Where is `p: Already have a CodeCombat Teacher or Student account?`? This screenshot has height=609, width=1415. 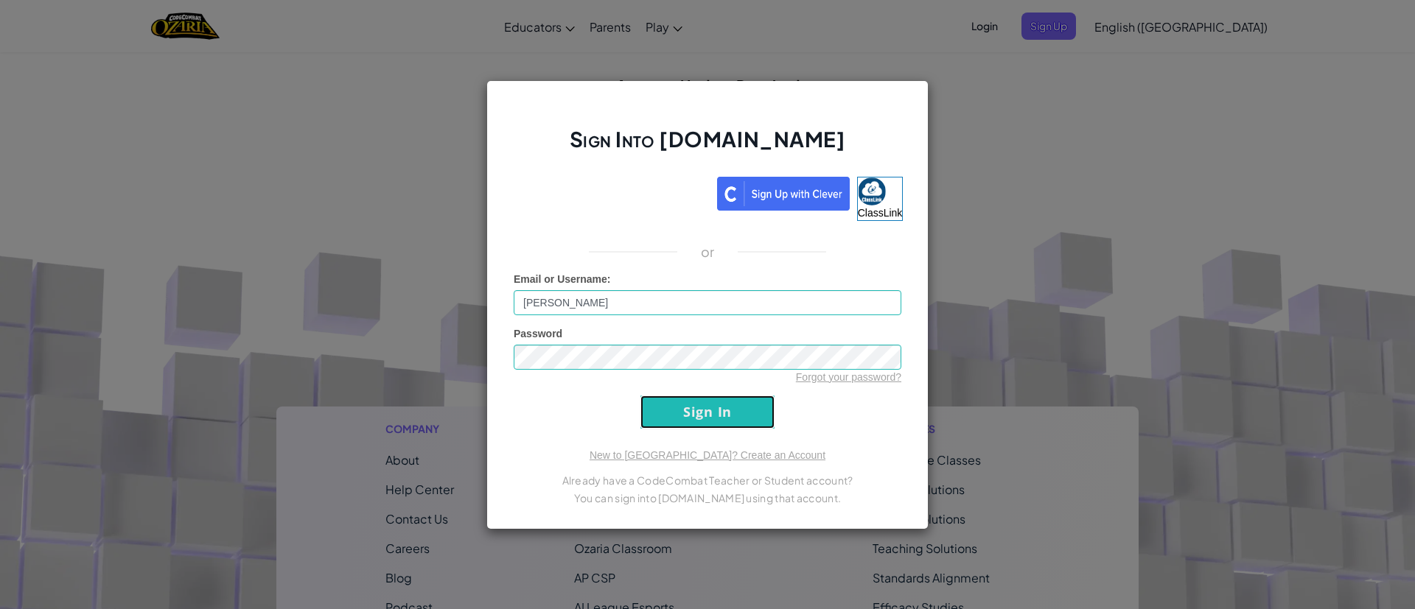 p: Already have a CodeCombat Teacher or Student account? is located at coordinates (707, 480).